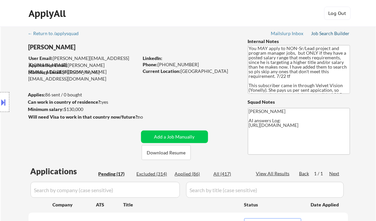 The image size is (376, 221). I want to click on div: Next, so click(335, 174).